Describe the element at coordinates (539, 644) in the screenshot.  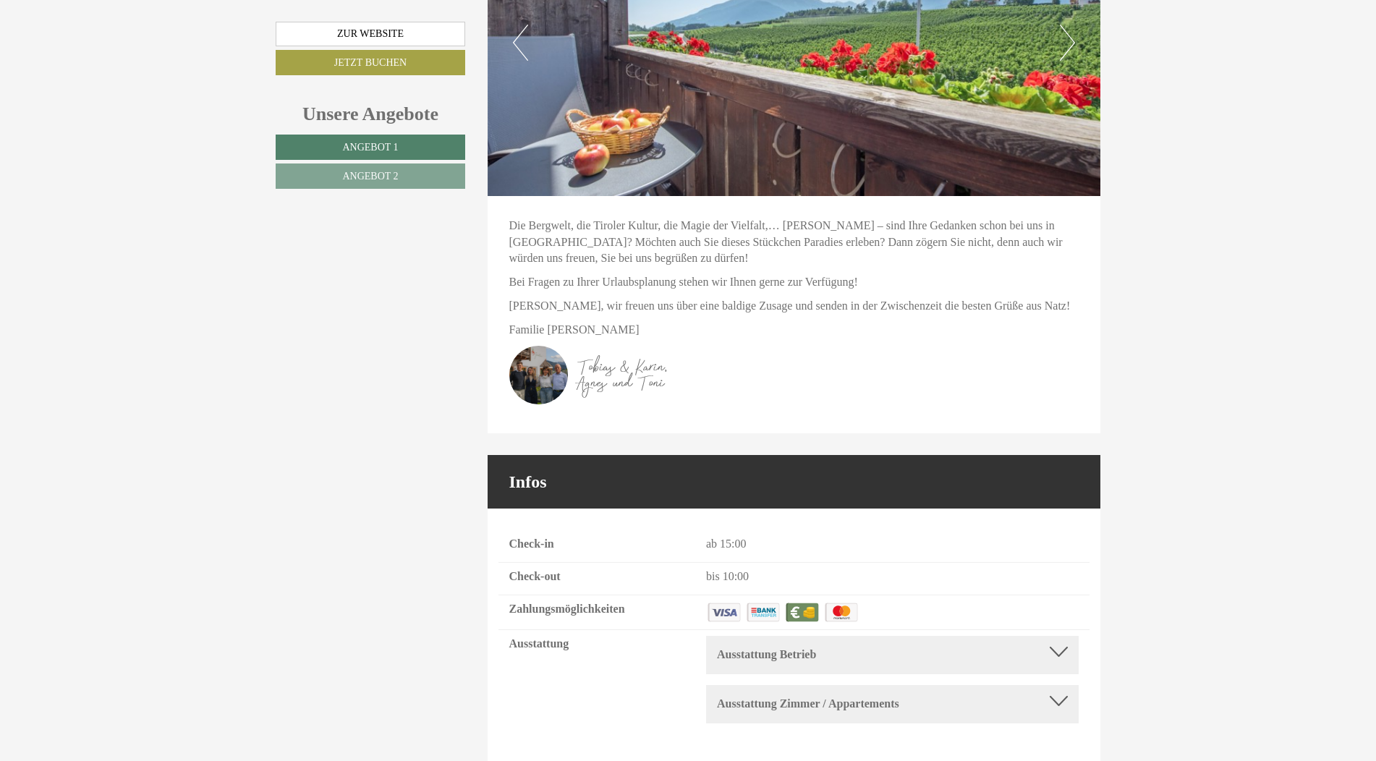
I see `label: Ausstattung` at that location.